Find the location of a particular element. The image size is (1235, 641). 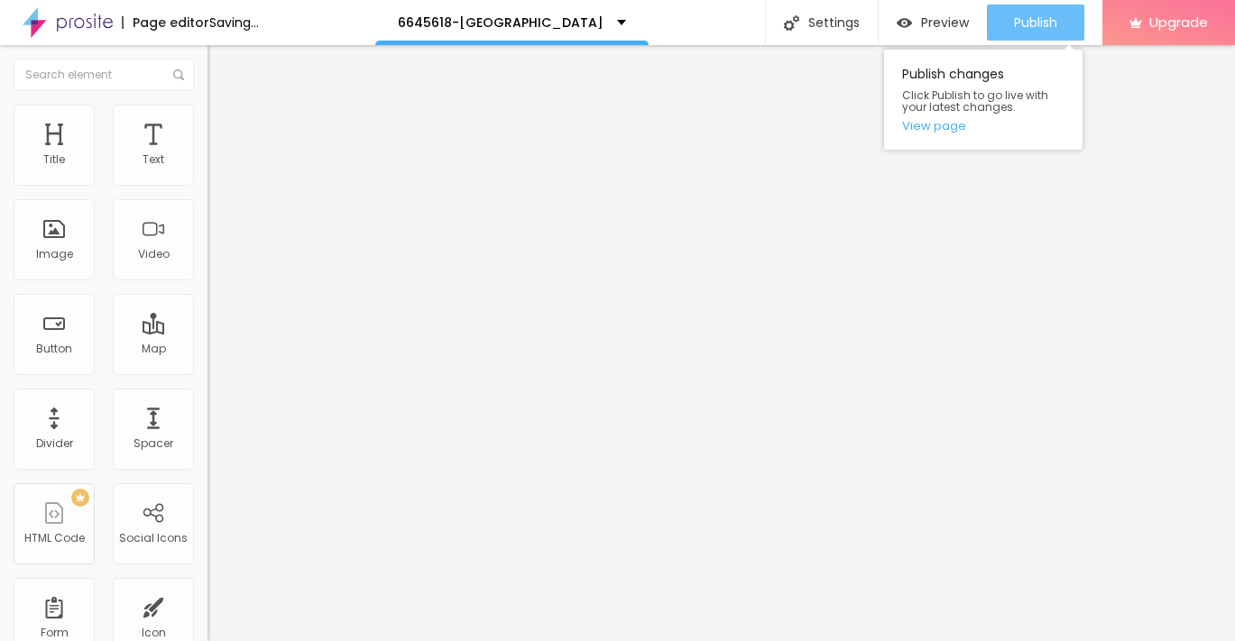

div: Map is located at coordinates (153, 349).